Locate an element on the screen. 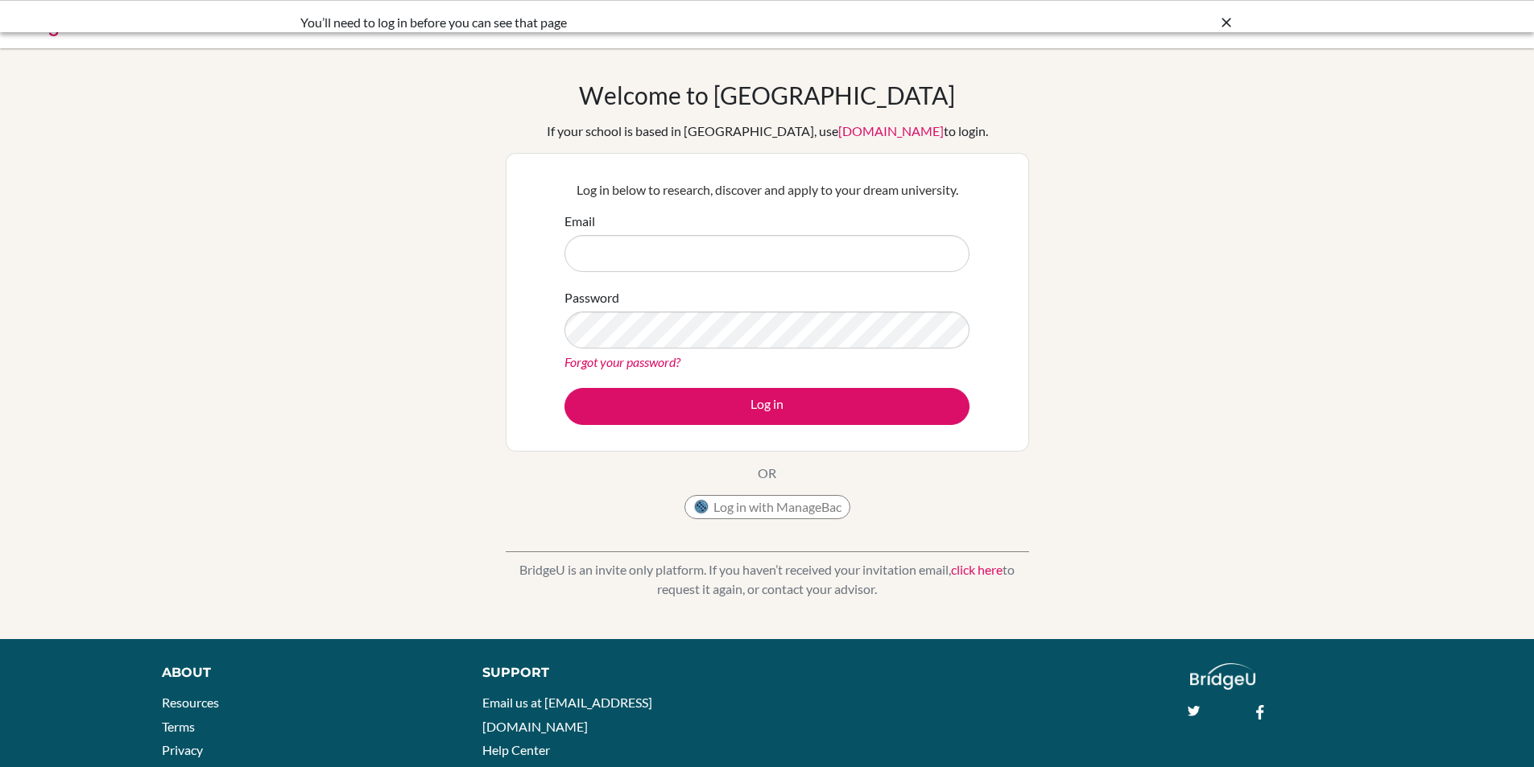  a: Resources is located at coordinates (190, 702).